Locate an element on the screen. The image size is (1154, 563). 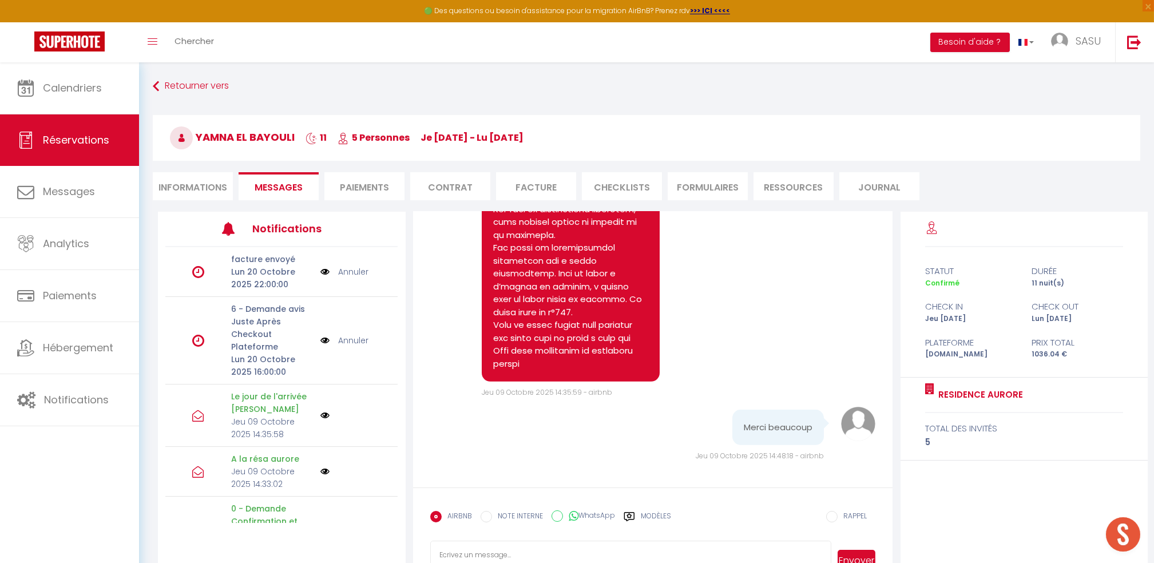
div: statut is located at coordinates (971, 271).